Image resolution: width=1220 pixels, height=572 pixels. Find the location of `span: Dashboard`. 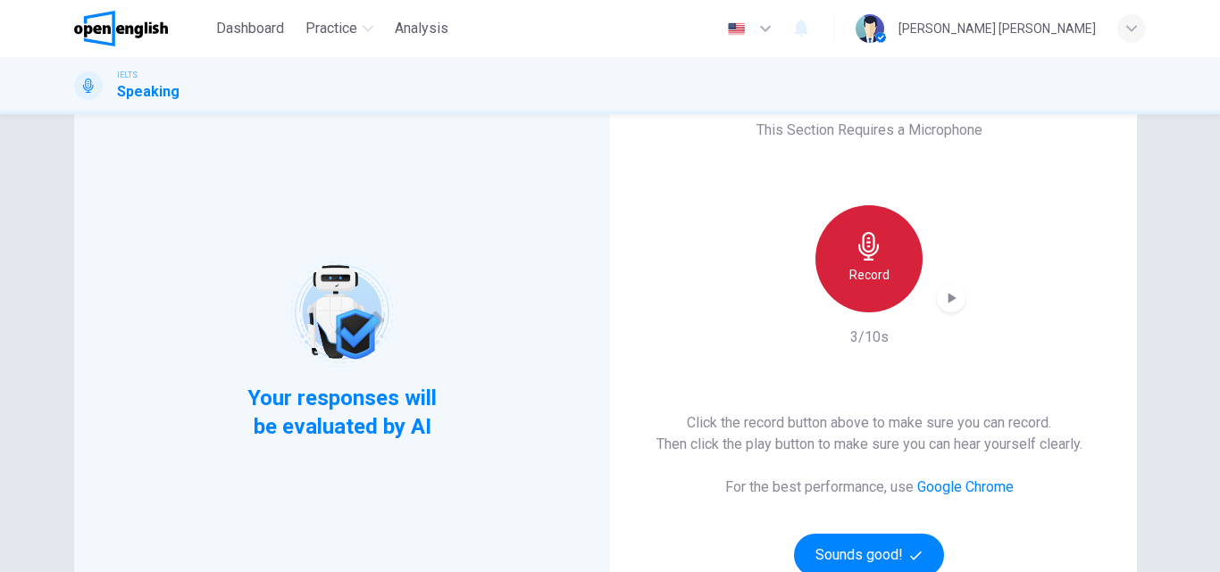

span: Dashboard is located at coordinates (250, 29).